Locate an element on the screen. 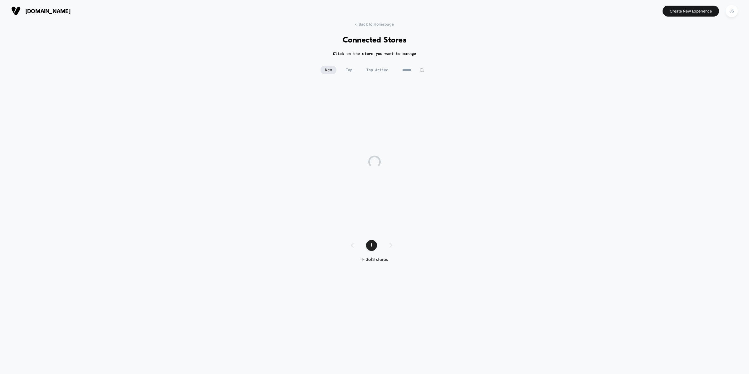 The width and height of the screenshot is (749, 374). img: edit is located at coordinates (422, 70).